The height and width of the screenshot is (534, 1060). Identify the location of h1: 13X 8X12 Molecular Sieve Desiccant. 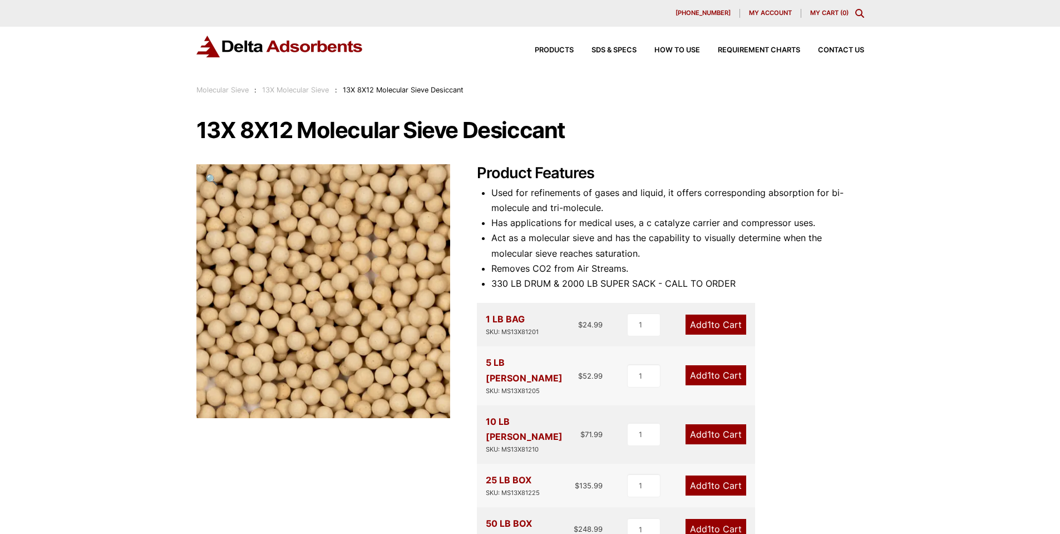
(530, 130).